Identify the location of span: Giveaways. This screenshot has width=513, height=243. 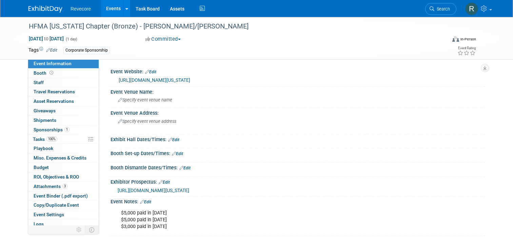
(44, 110).